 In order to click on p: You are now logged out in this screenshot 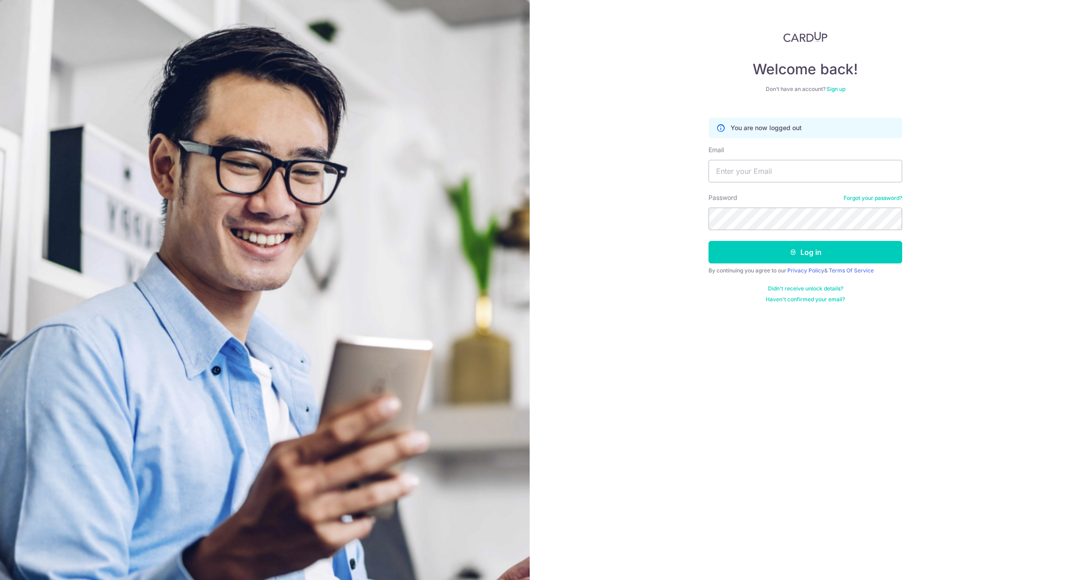, I will do `click(766, 128)`.